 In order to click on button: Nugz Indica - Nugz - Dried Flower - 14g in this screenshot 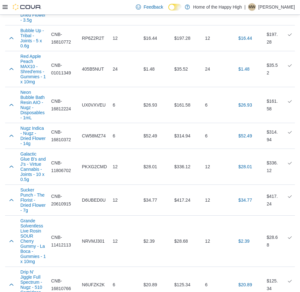, I will do `click(33, 136)`.